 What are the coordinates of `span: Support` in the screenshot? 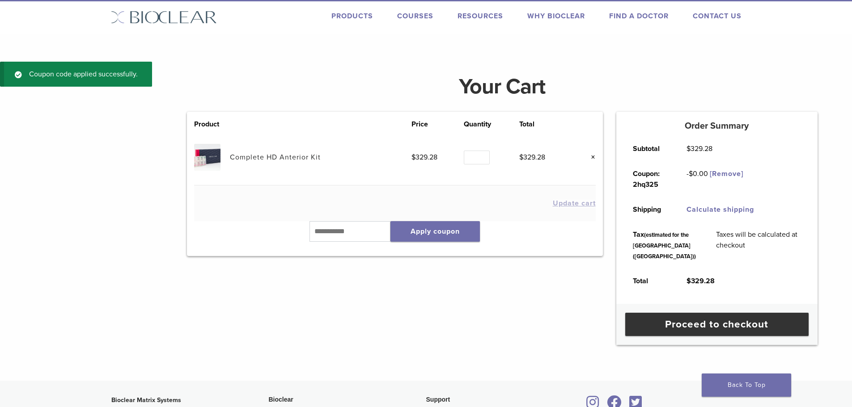 It's located at (438, 400).